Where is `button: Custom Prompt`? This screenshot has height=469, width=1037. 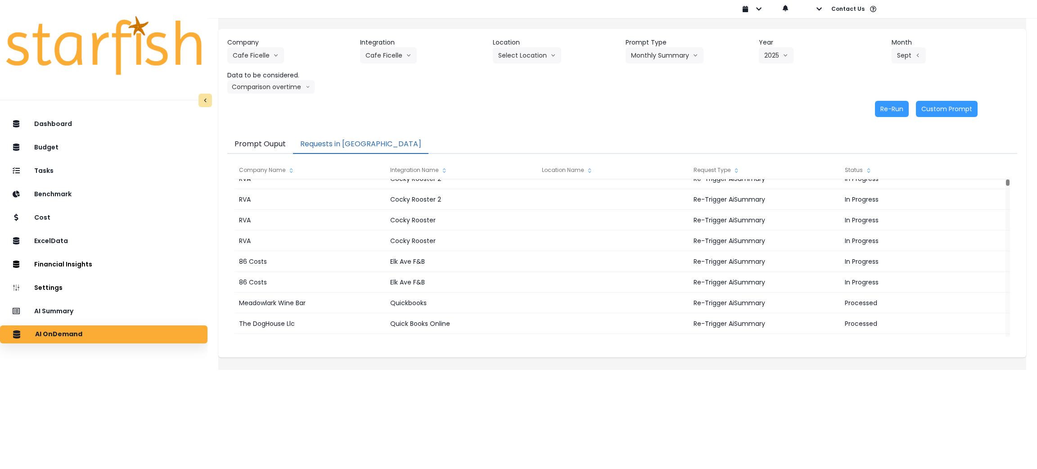
button: Custom Prompt is located at coordinates (947, 109).